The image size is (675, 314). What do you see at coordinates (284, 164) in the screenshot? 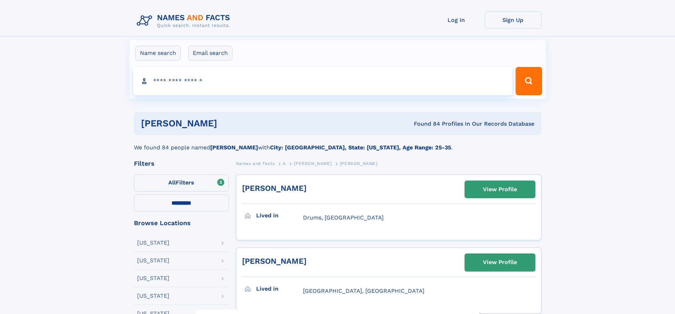
I see `span: A` at bounding box center [284, 164].